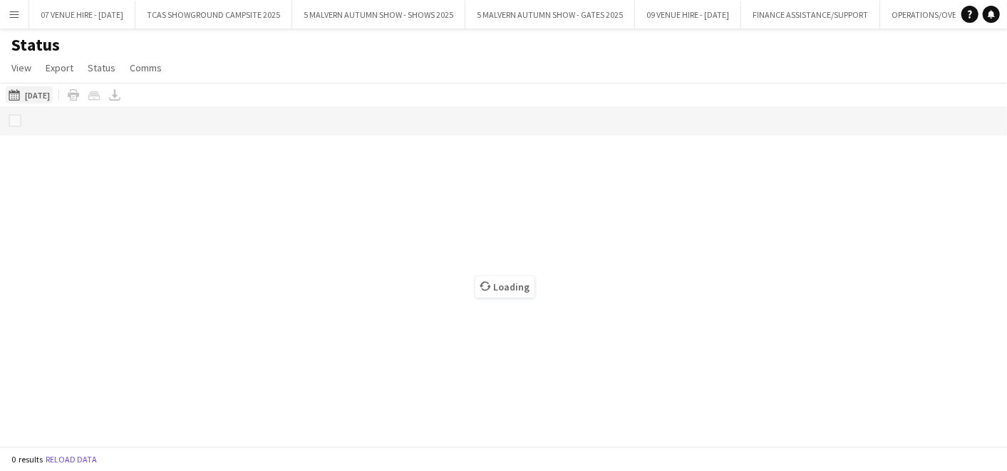  What do you see at coordinates (71, 459) in the screenshot?
I see `button: Reload data` at bounding box center [71, 459].